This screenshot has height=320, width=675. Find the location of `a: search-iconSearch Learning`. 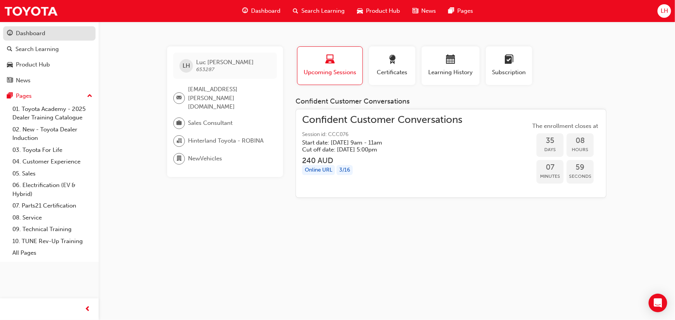

a: search-iconSearch Learning is located at coordinates (319, 11).